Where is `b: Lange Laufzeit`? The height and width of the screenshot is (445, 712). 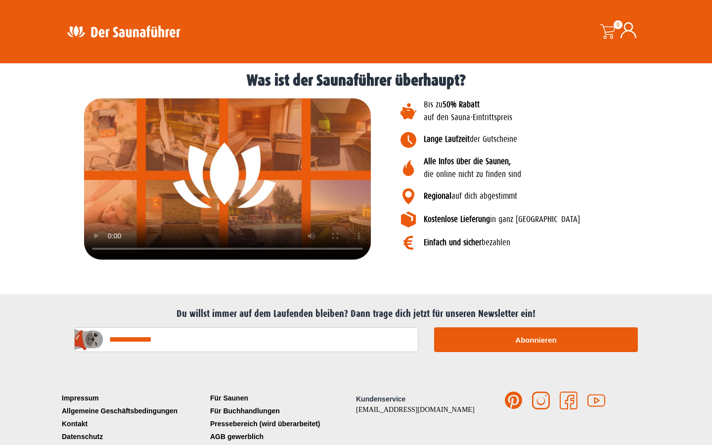
b: Lange Laufzeit is located at coordinates (446, 139).